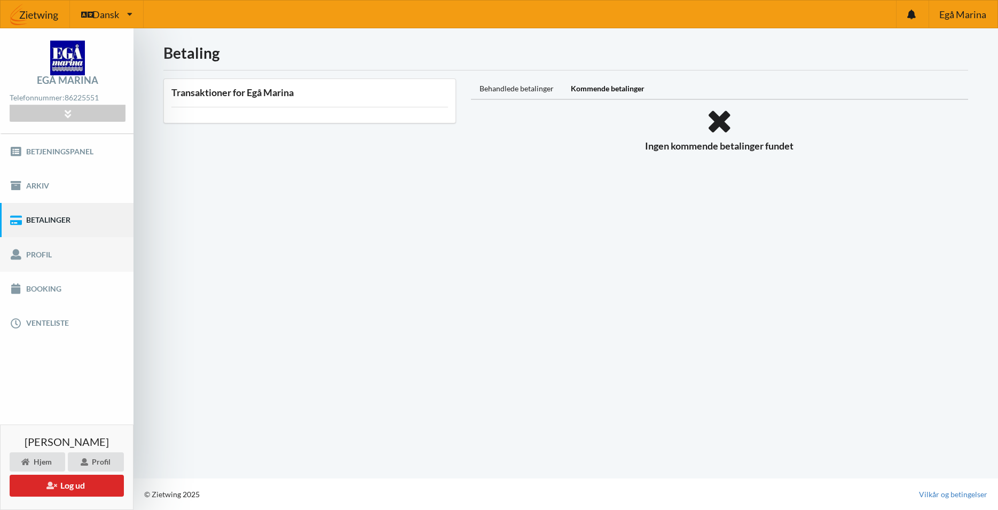 This screenshot has height=510, width=998. Describe the element at coordinates (82, 97) in the screenshot. I see `strong: 86225551` at that location.